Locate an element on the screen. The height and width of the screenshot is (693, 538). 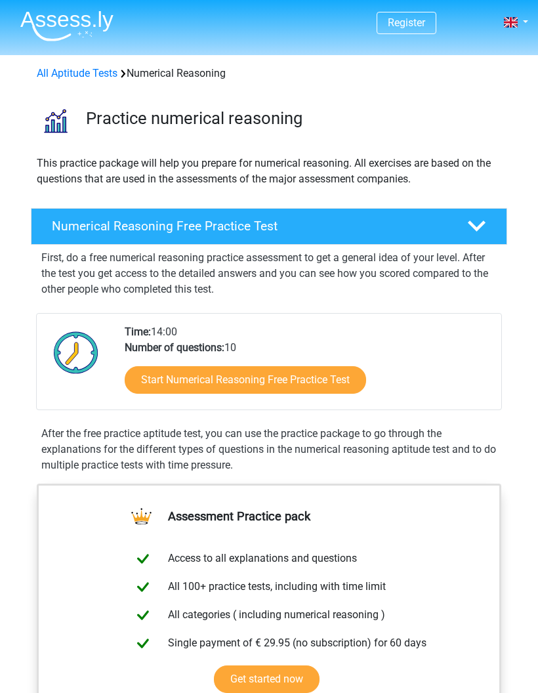
a: Register is located at coordinates (406, 22).